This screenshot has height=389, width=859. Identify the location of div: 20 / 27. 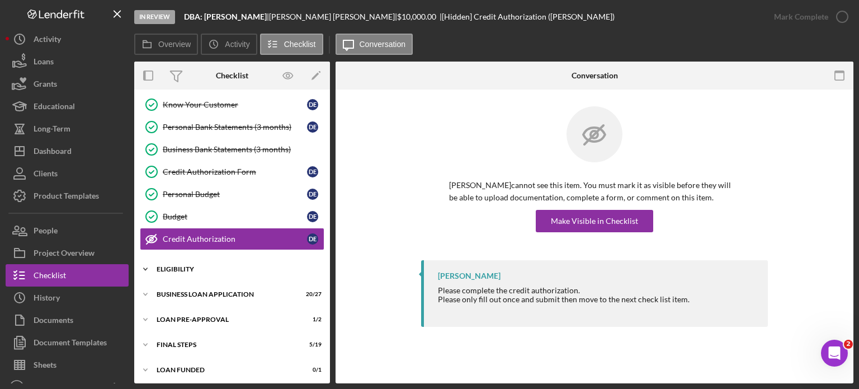
(311, 294).